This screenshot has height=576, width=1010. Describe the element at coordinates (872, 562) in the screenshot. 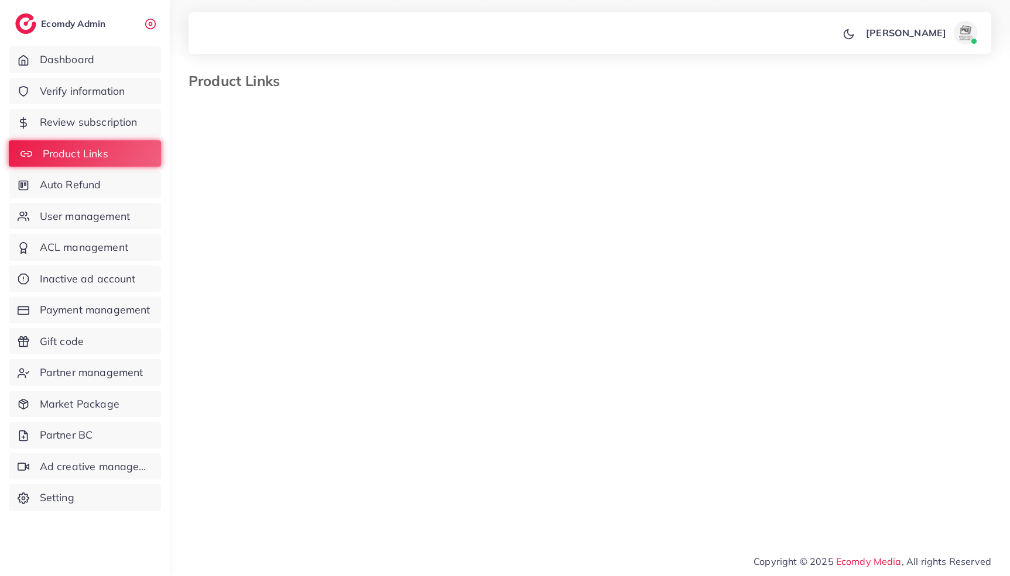

I see `span: Copyright © 2025` at that location.